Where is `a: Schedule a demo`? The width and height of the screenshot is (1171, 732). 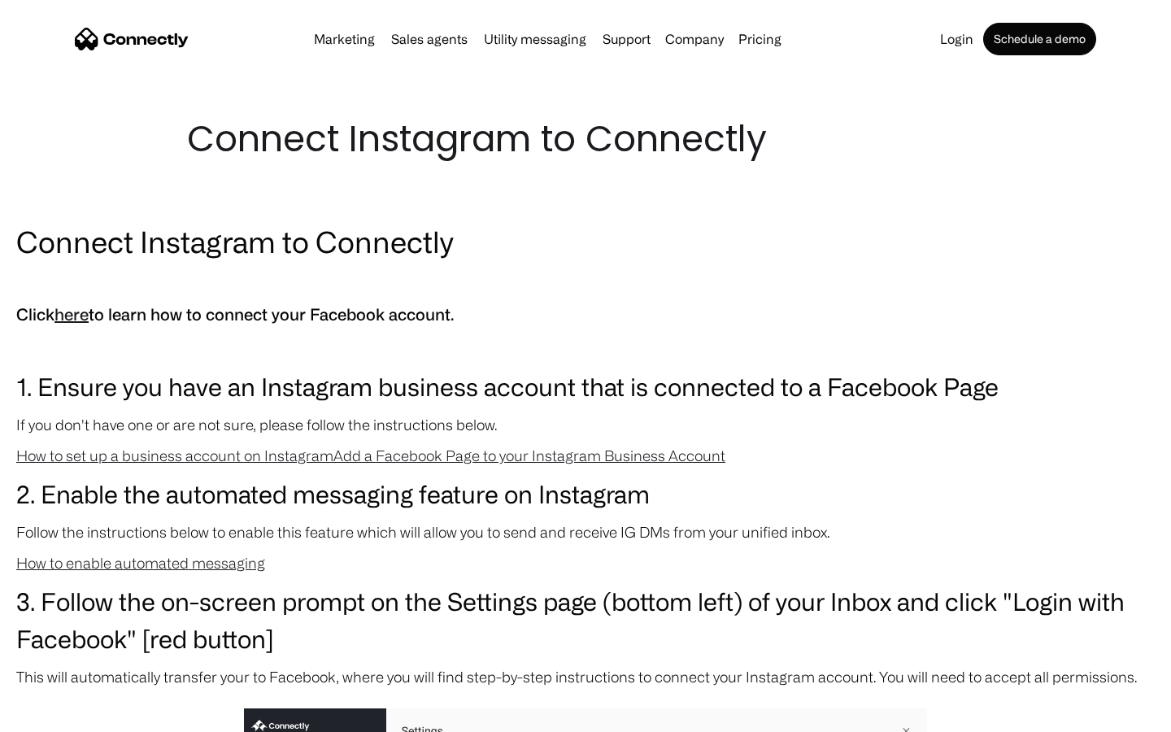 a: Schedule a demo is located at coordinates (1040, 39).